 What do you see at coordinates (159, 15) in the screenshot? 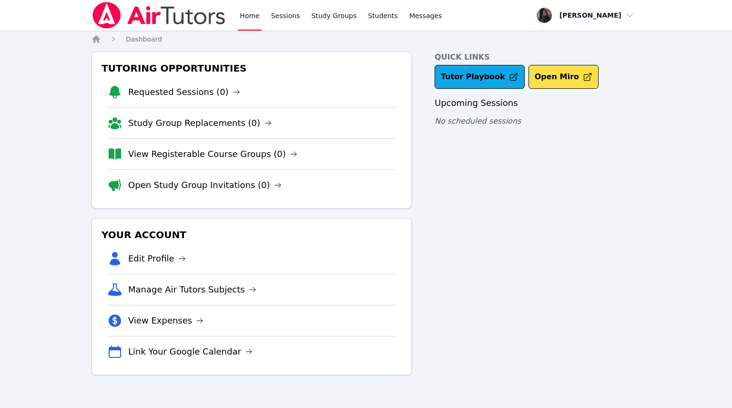
I see `img: Air Tutors` at bounding box center [159, 15].